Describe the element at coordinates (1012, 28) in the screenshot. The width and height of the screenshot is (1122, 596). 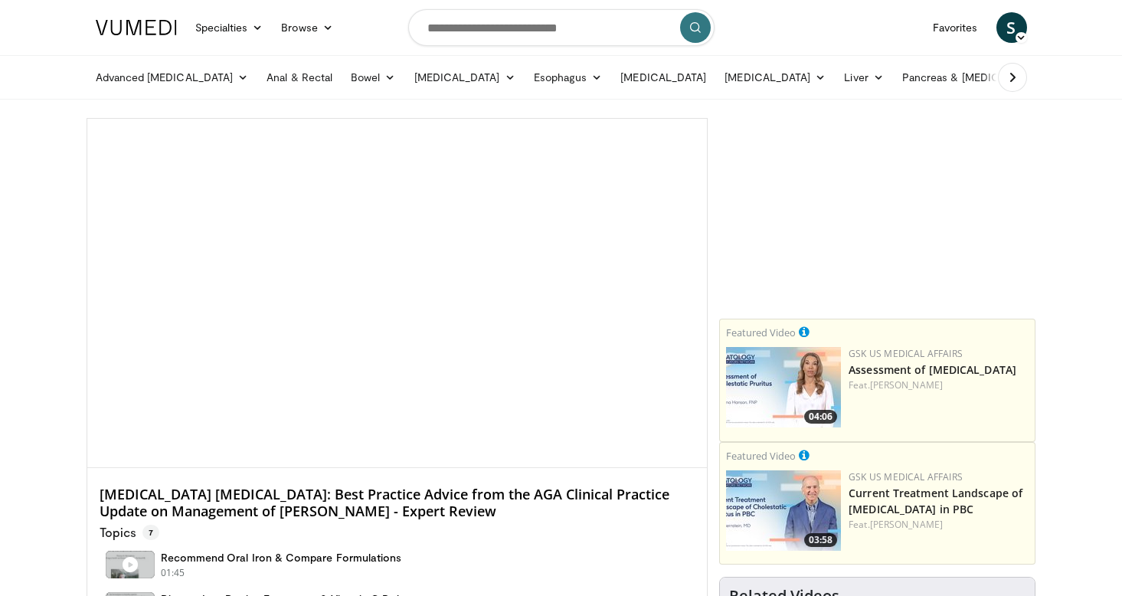
I see `a: S` at that location.